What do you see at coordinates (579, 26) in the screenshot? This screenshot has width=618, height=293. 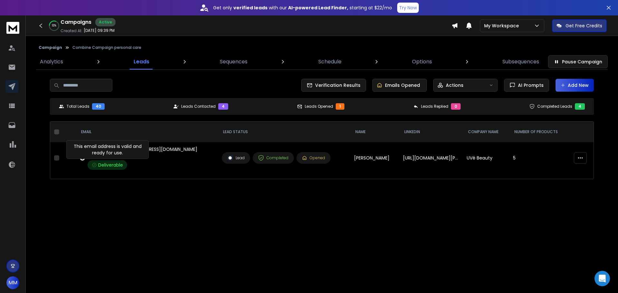 I see `button: Get Free Credits` at bounding box center [579, 26].